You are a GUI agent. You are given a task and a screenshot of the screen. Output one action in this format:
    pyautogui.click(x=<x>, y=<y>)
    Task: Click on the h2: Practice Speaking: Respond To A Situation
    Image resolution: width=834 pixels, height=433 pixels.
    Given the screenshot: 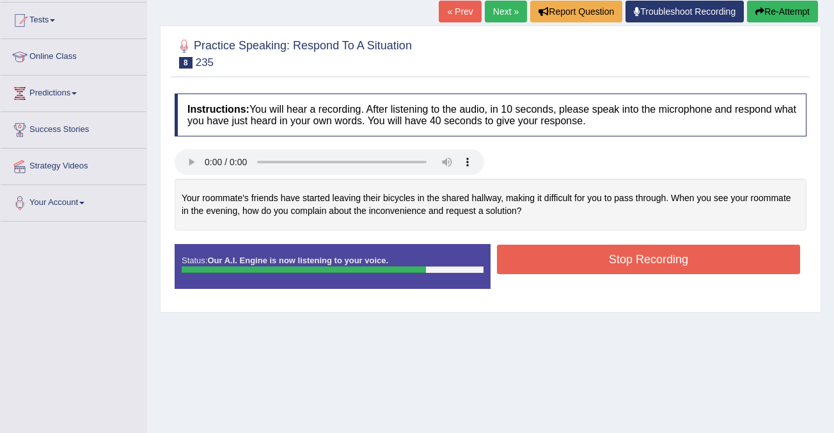 What is the action you would take?
    pyautogui.click(x=293, y=52)
    